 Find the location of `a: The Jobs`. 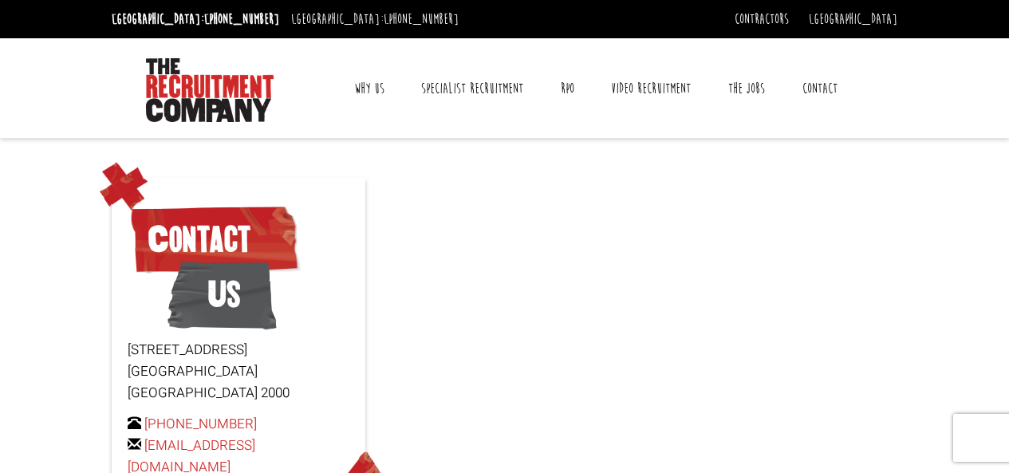

a: The Jobs is located at coordinates (747, 89).